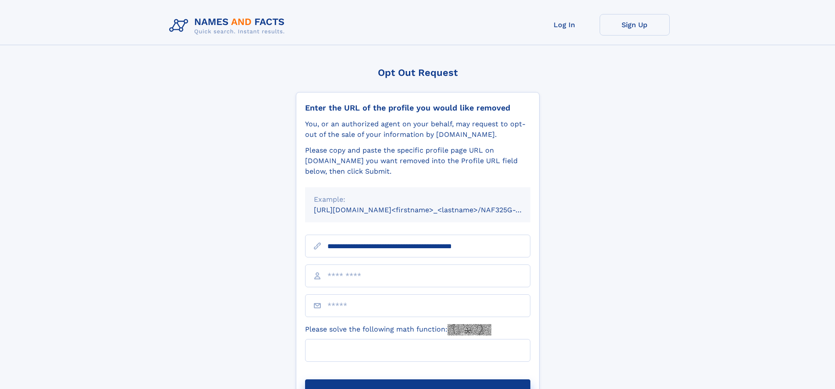 This screenshot has width=835, height=389. What do you see at coordinates (418, 199) in the screenshot?
I see `div: Example:` at bounding box center [418, 199].